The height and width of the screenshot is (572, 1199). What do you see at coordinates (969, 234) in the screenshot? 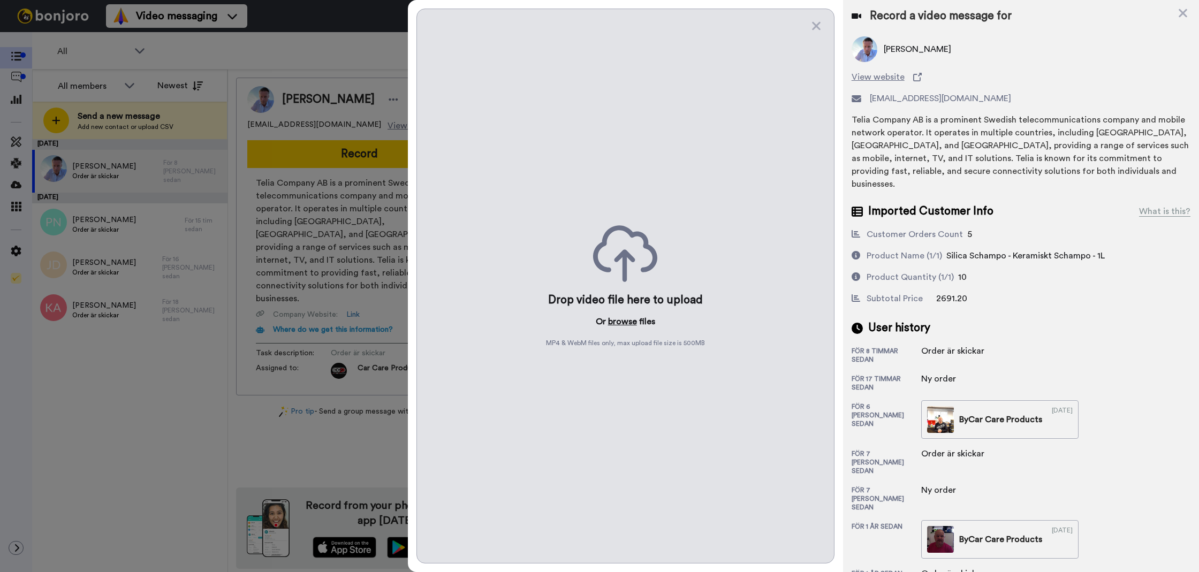
I see `span: 5` at bounding box center [969, 234].